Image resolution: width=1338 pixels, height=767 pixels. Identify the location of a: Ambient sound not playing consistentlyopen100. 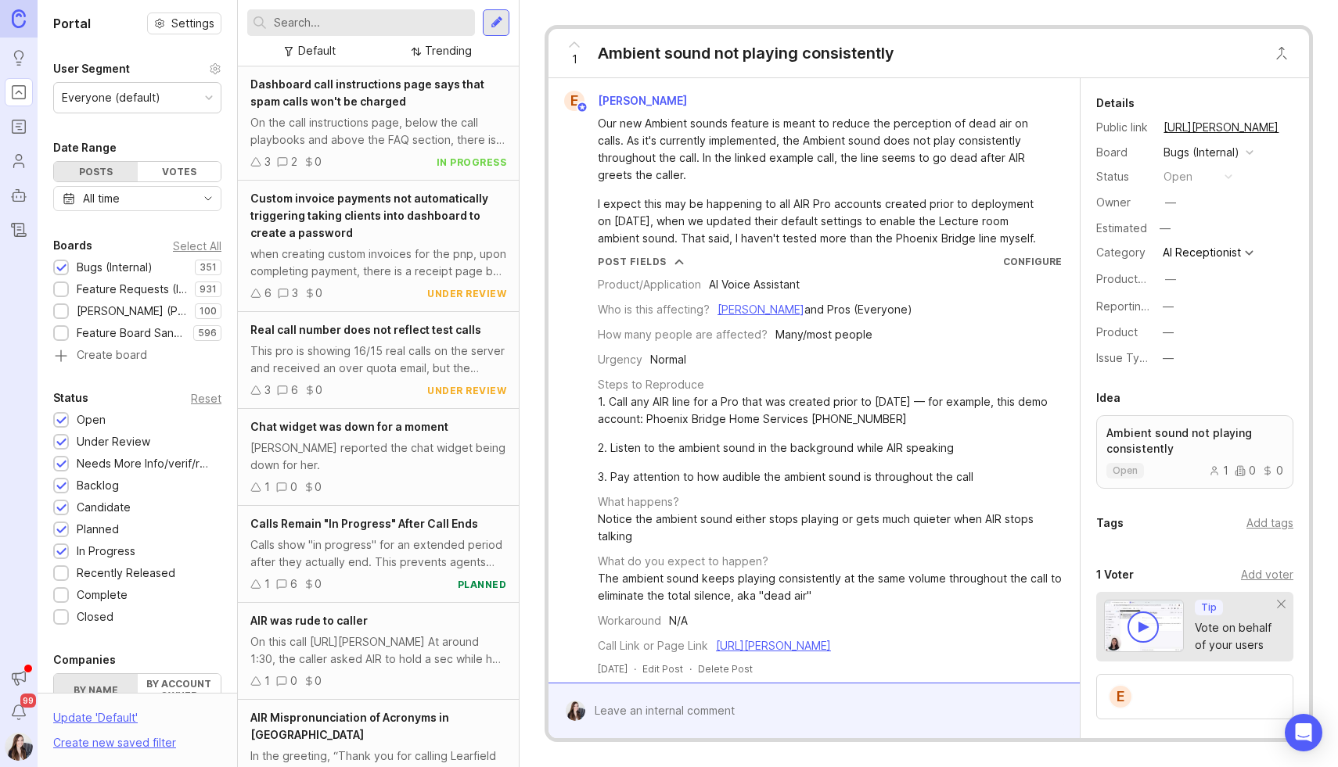
(1194, 452).